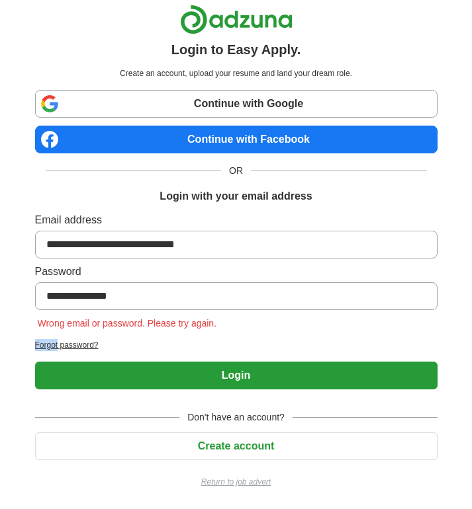  Describe the element at coordinates (236, 171) in the screenshot. I see `span: OR` at that location.